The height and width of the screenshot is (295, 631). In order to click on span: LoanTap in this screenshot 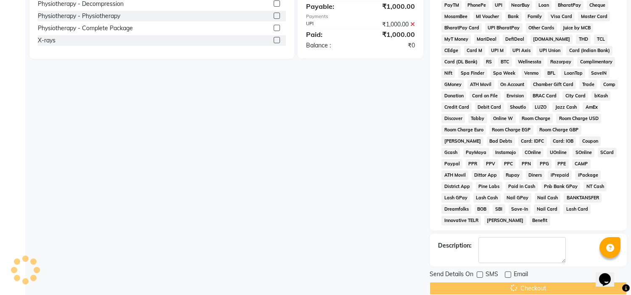, I will do `click(573, 73)`.